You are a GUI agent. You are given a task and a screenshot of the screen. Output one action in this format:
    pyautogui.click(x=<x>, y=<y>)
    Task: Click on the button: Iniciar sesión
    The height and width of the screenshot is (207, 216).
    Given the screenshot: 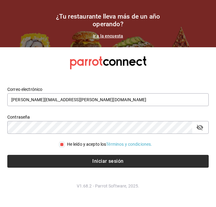 What is the action you would take?
    pyautogui.click(x=108, y=161)
    